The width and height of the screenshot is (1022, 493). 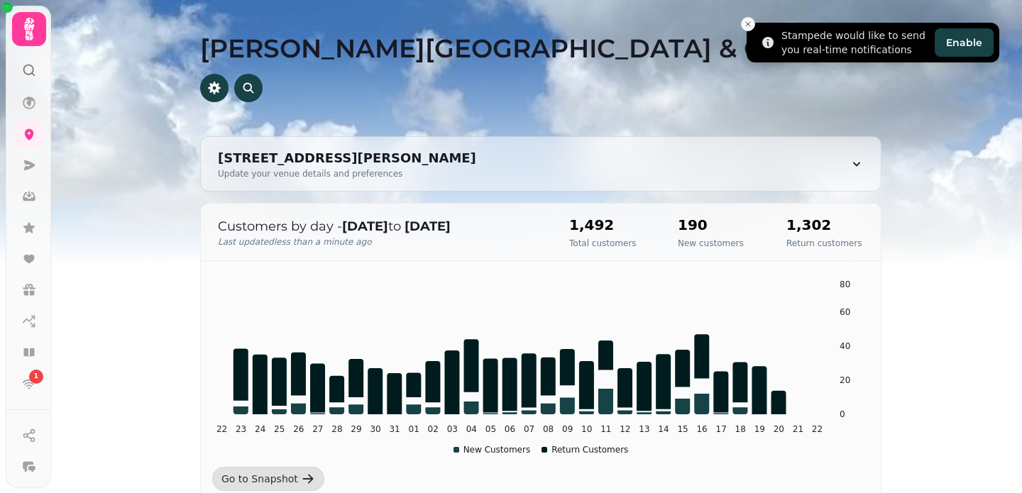 What do you see at coordinates (347, 174) in the screenshot?
I see `div: Update your venue details and preferences` at bounding box center [347, 174].